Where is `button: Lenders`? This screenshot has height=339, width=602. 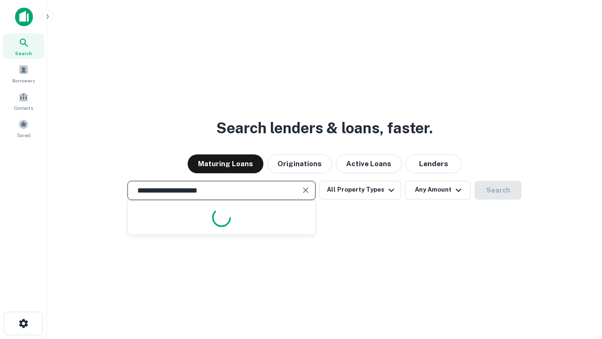 button: Lenders is located at coordinates (434, 164).